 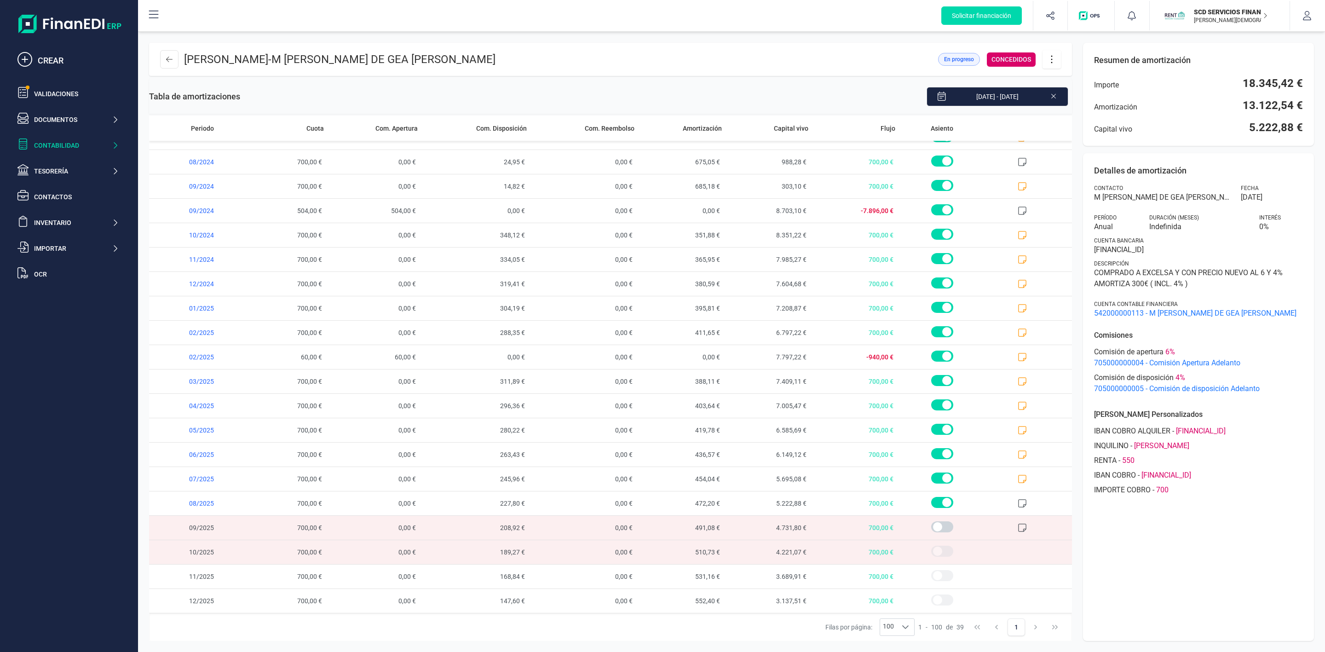 I want to click on span: 419,78 €, so click(x=682, y=430).